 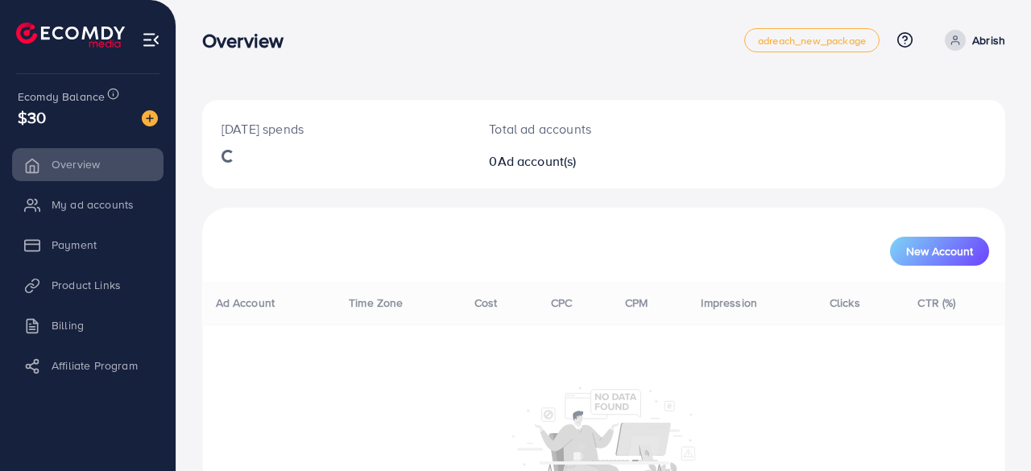 I want to click on span: Ad account(s), so click(x=537, y=161).